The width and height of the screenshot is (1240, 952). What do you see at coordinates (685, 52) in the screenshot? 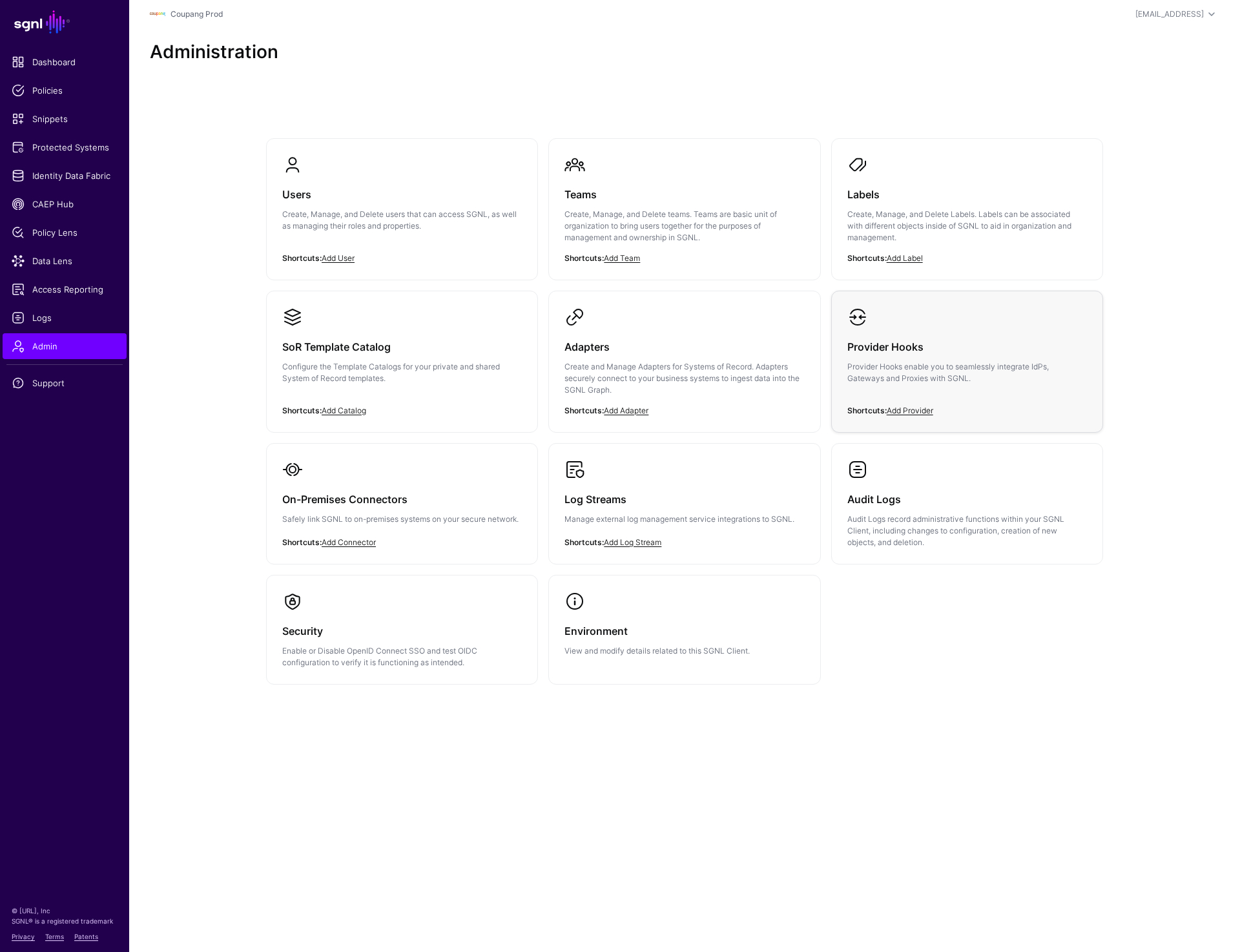
I see `h2: Administration` at bounding box center [685, 52].